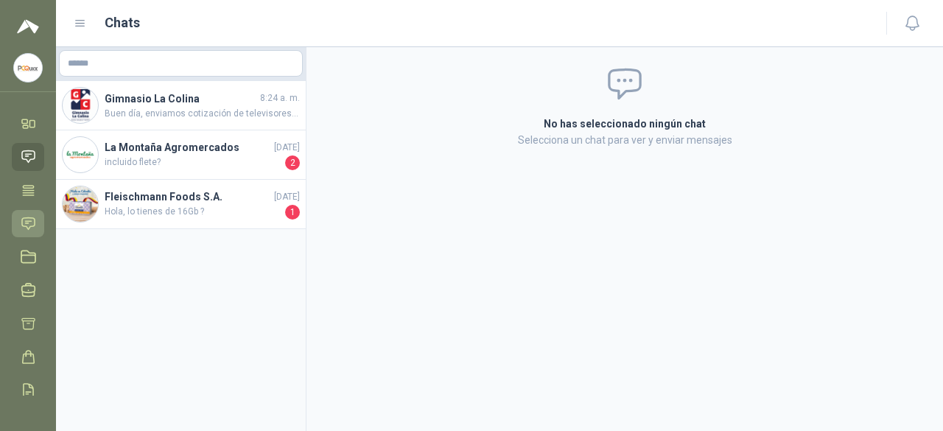  What do you see at coordinates (193, 212) in the screenshot?
I see `span: Hola, lo tienes de 16Gb ?` at bounding box center [193, 212].